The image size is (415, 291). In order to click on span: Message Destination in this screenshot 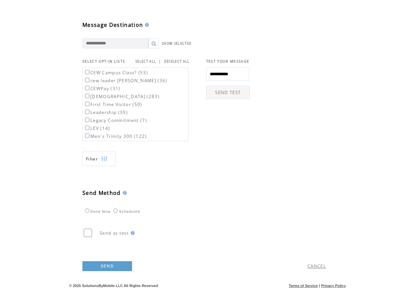, I will do `click(113, 25)`.